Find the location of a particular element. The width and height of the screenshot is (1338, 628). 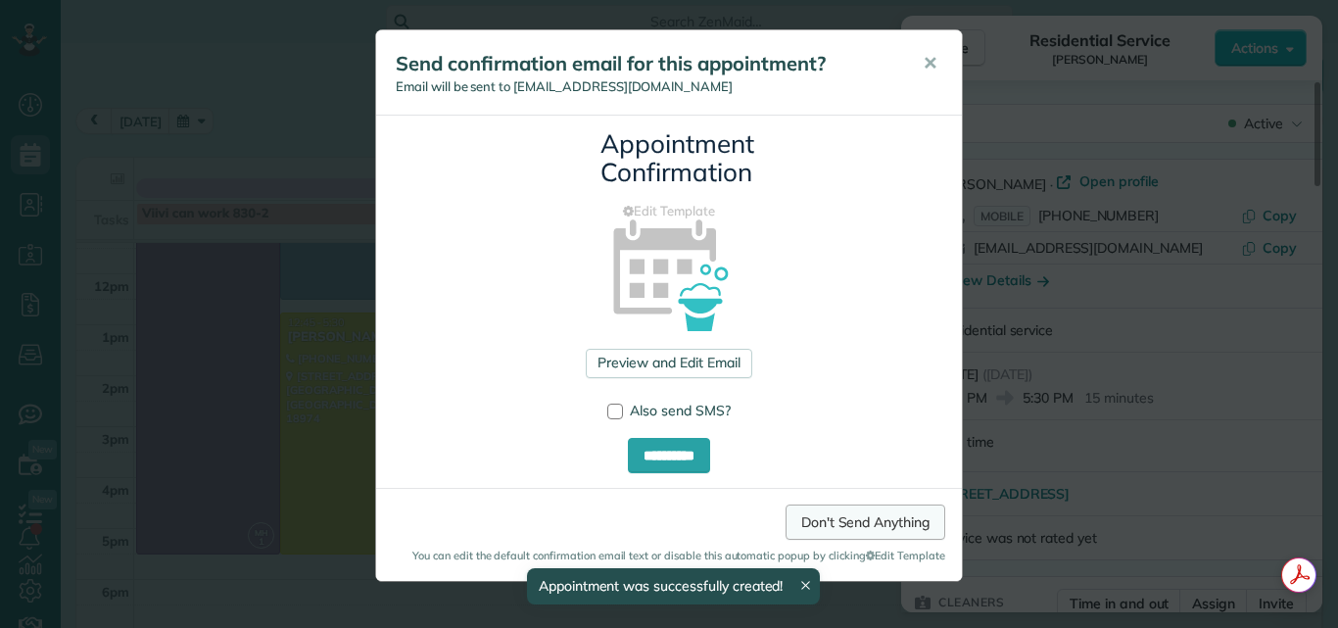

img: appointment_confirmation_icon-141e34405f88b12ade42628e8c248340957700ab75a12ae832a8710e9b578dc5.png is located at coordinates (669, 272).